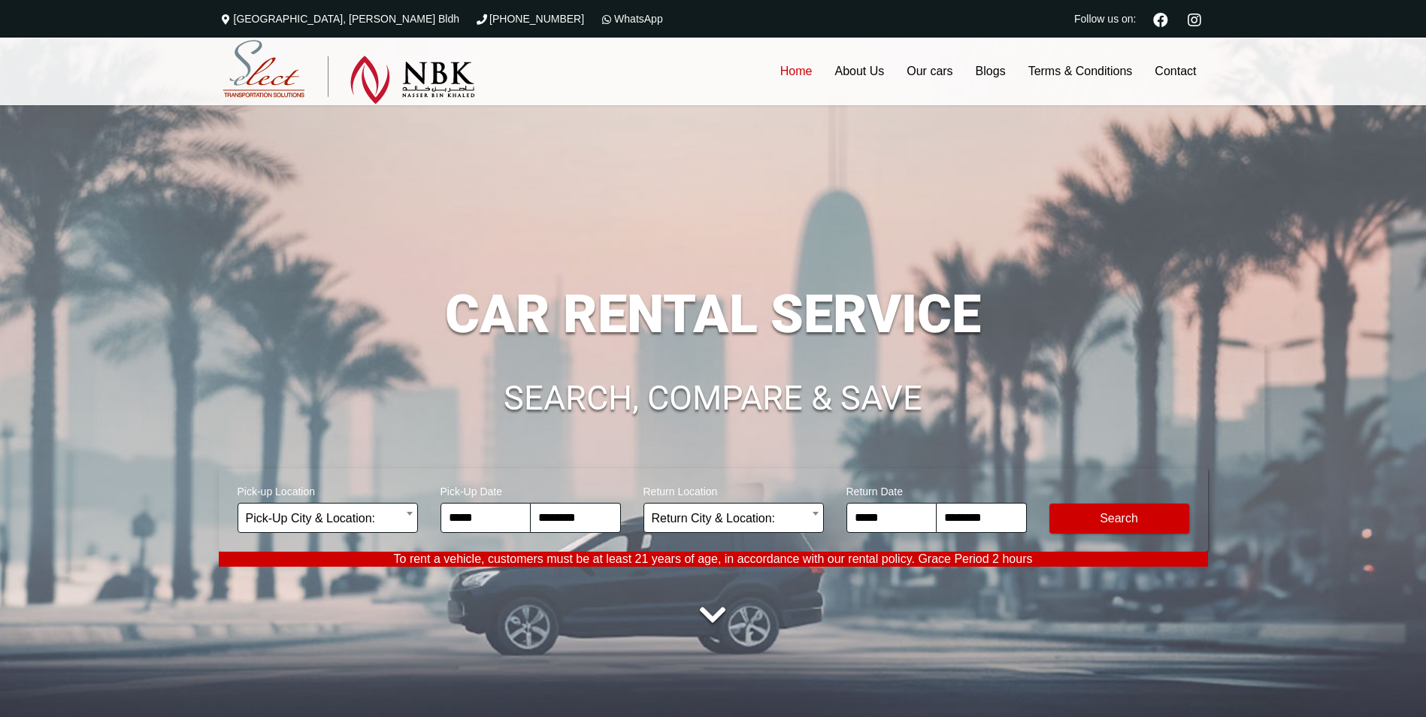  What do you see at coordinates (937, 490) in the screenshot?
I see `span: Return Date` at bounding box center [937, 490].